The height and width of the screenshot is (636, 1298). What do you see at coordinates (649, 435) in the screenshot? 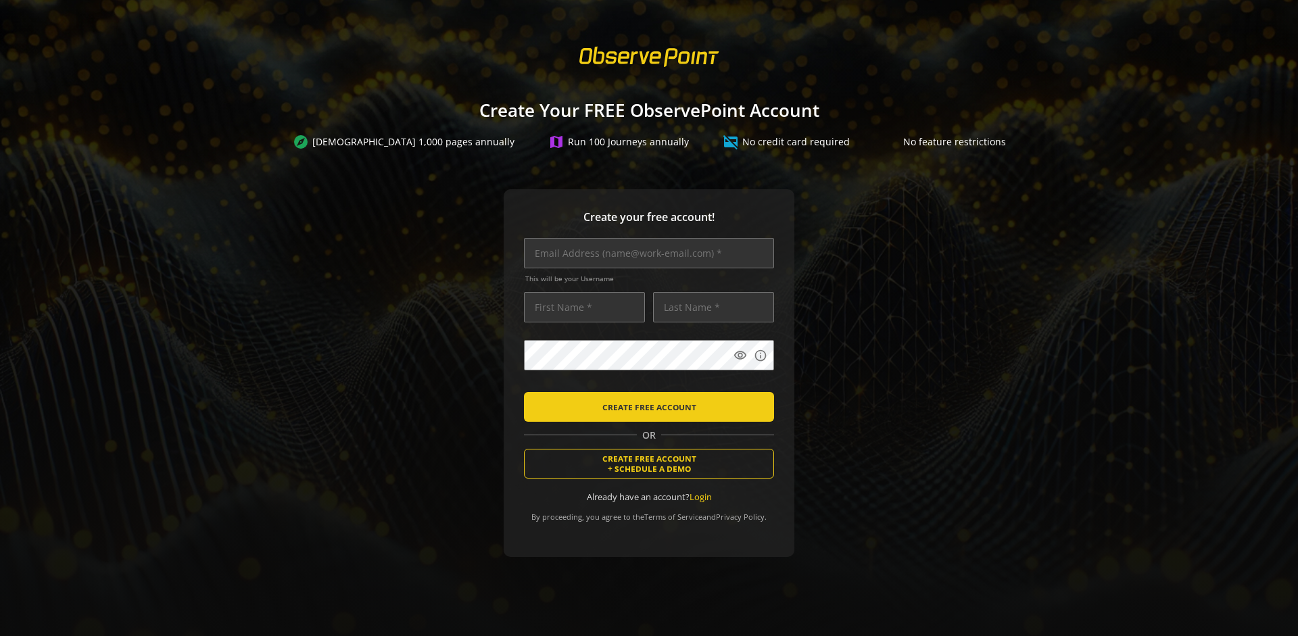
I see `span: OR` at bounding box center [649, 435].